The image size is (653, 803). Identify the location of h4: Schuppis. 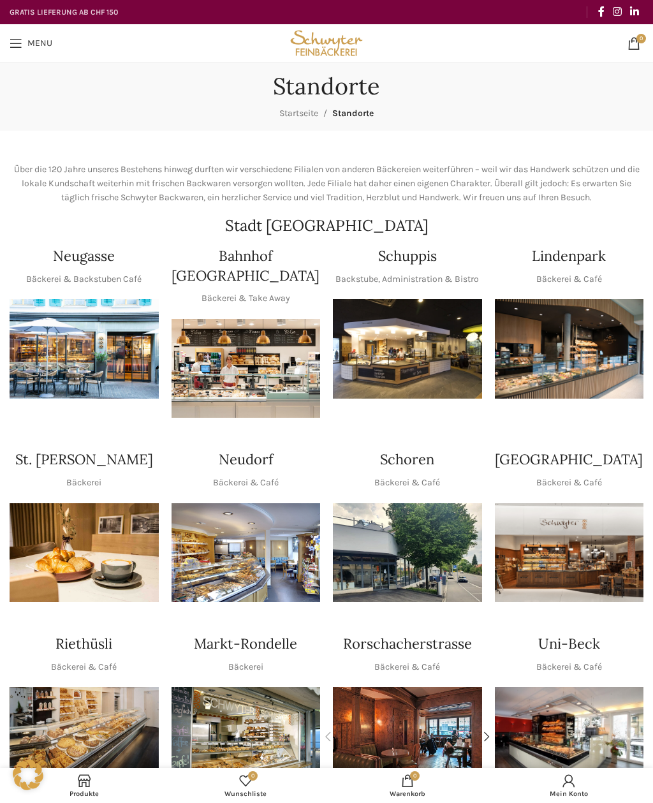
(408, 256).